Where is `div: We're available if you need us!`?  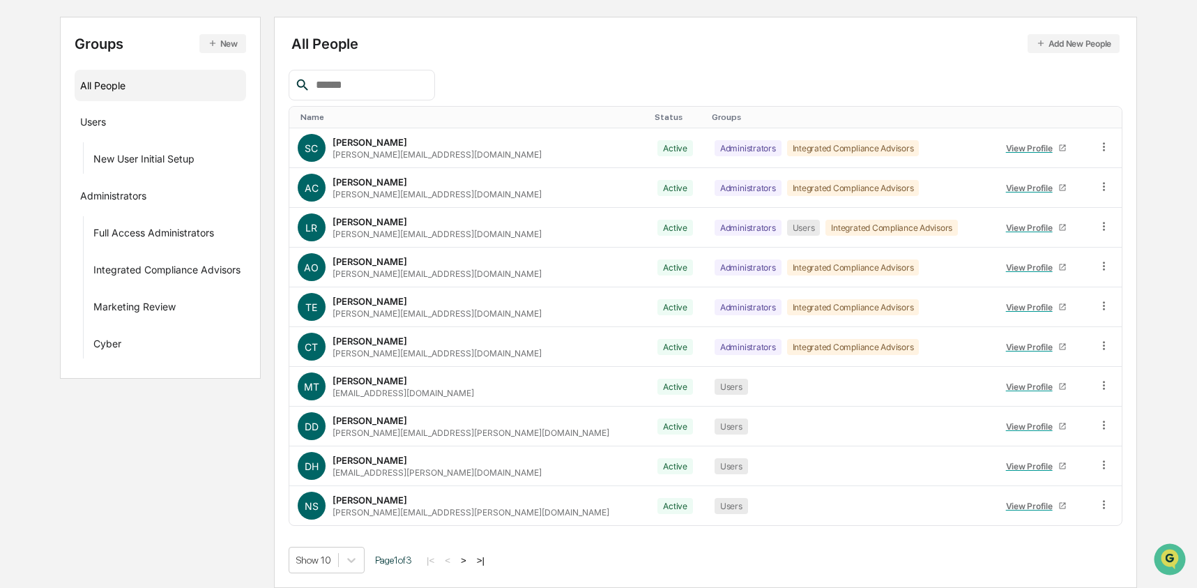
div: We're available if you need us! is located at coordinates (112, 126).